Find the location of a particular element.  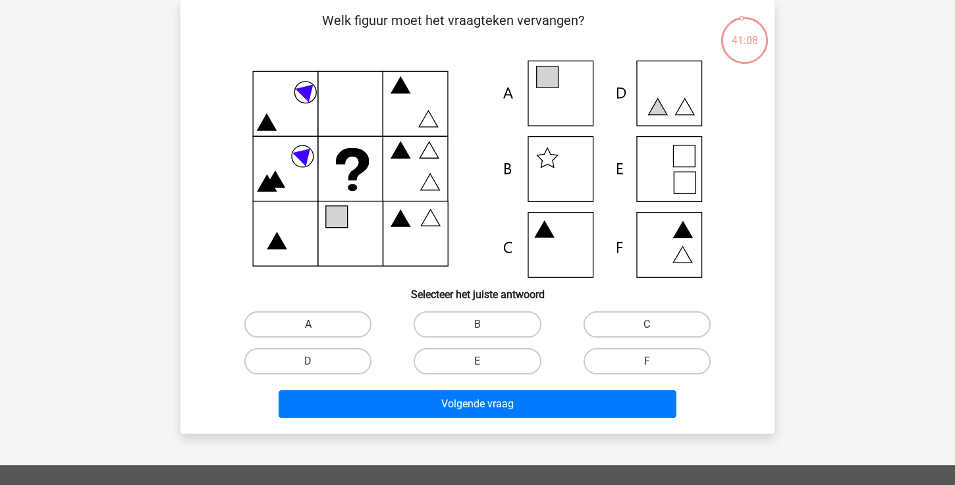

label: D is located at coordinates (308, 362).